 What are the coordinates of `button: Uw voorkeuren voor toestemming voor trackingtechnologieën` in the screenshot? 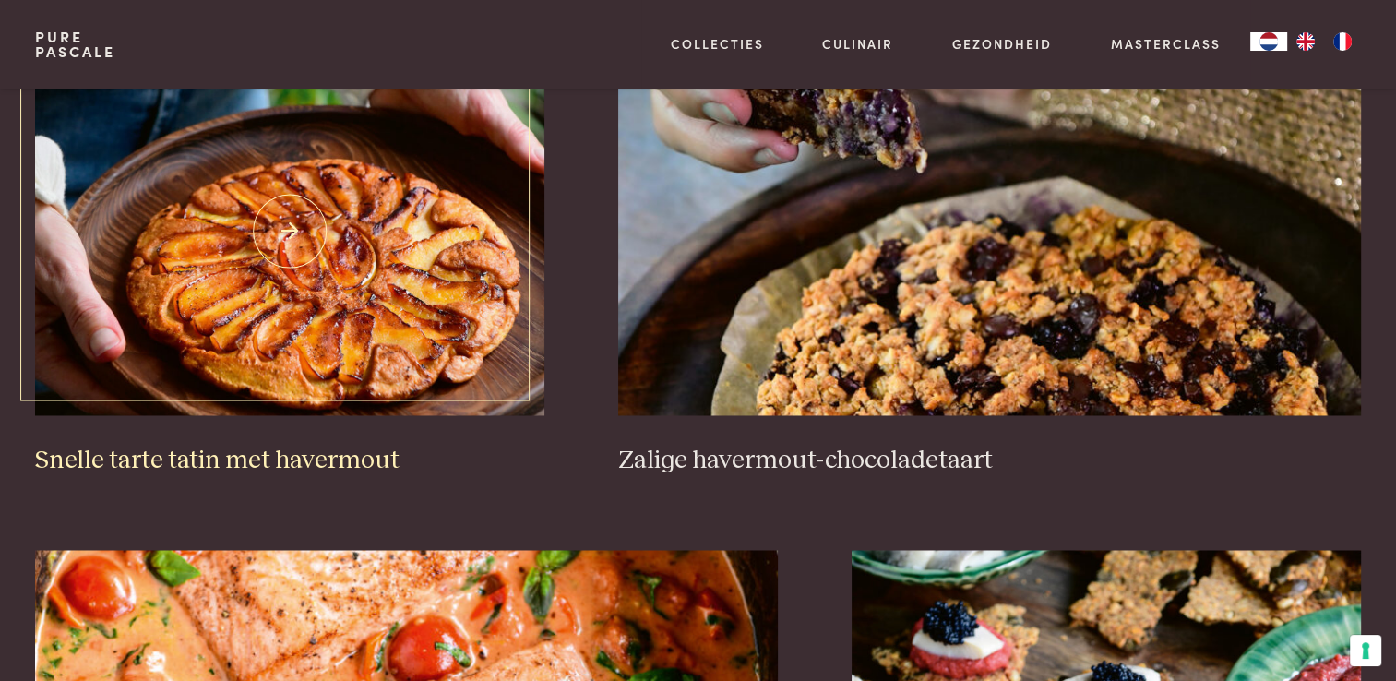 It's located at (1366, 651).